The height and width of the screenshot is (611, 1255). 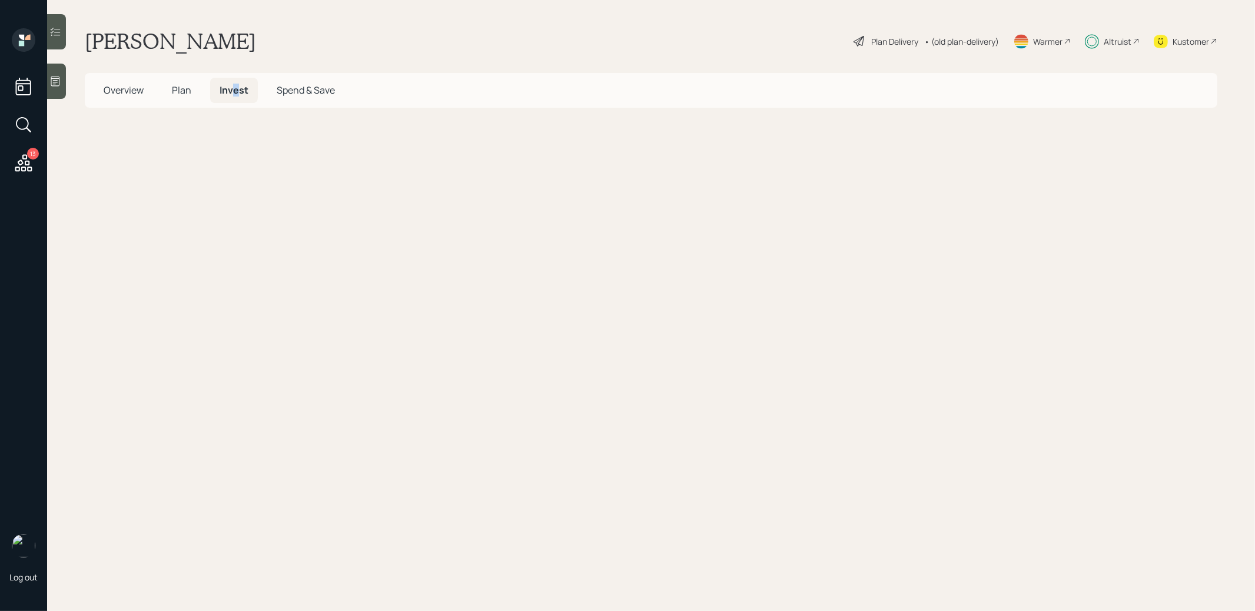 What do you see at coordinates (1117, 41) in the screenshot?
I see `div: Altruist` at bounding box center [1117, 41].